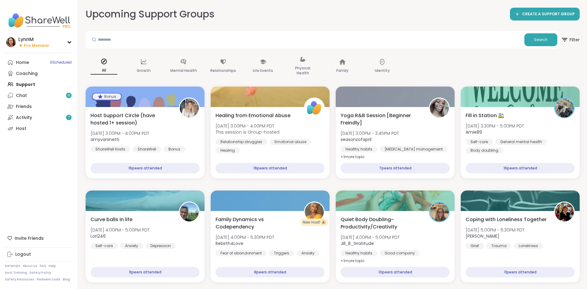 The height and width of the screenshot is (289, 587). Describe the element at coordinates (343, 71) in the screenshot. I see `p: Family` at that location.